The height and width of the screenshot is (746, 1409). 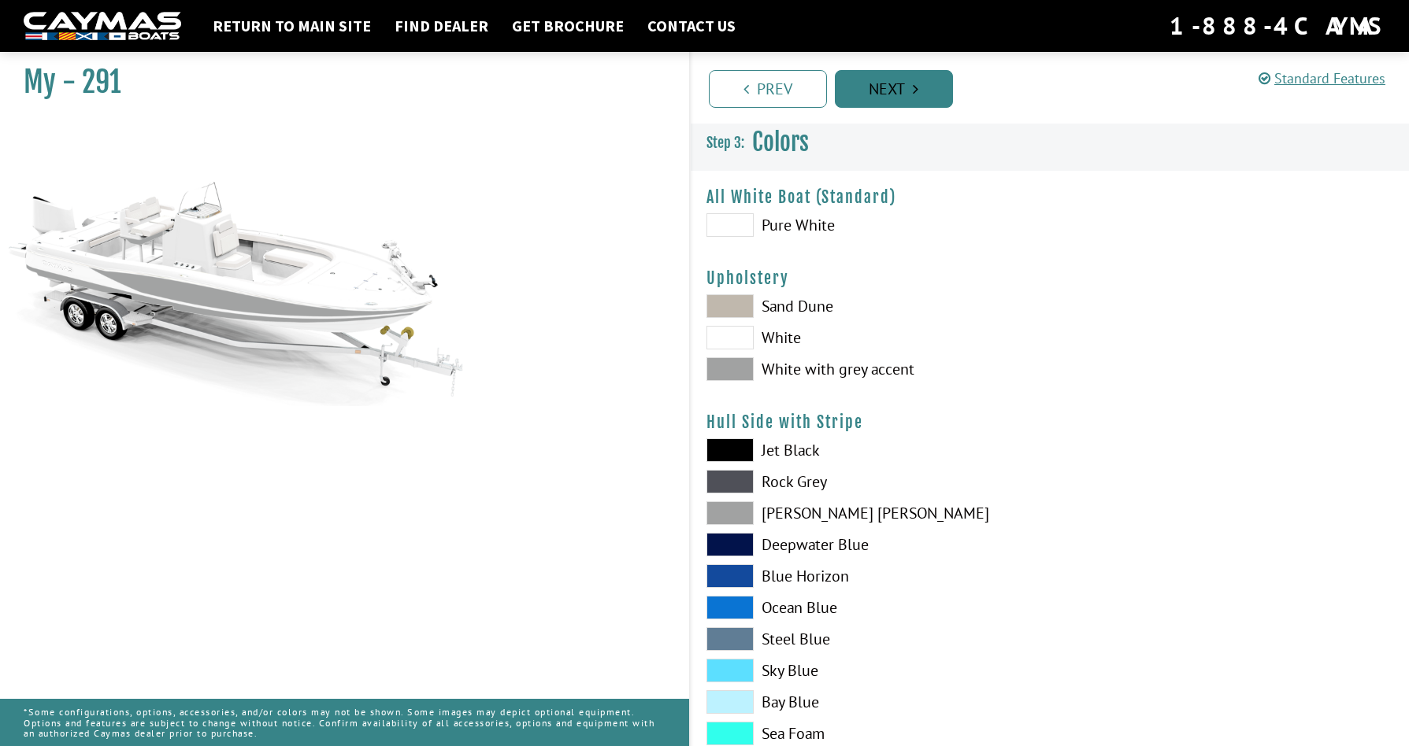 I want to click on label: Pure White, so click(x=870, y=225).